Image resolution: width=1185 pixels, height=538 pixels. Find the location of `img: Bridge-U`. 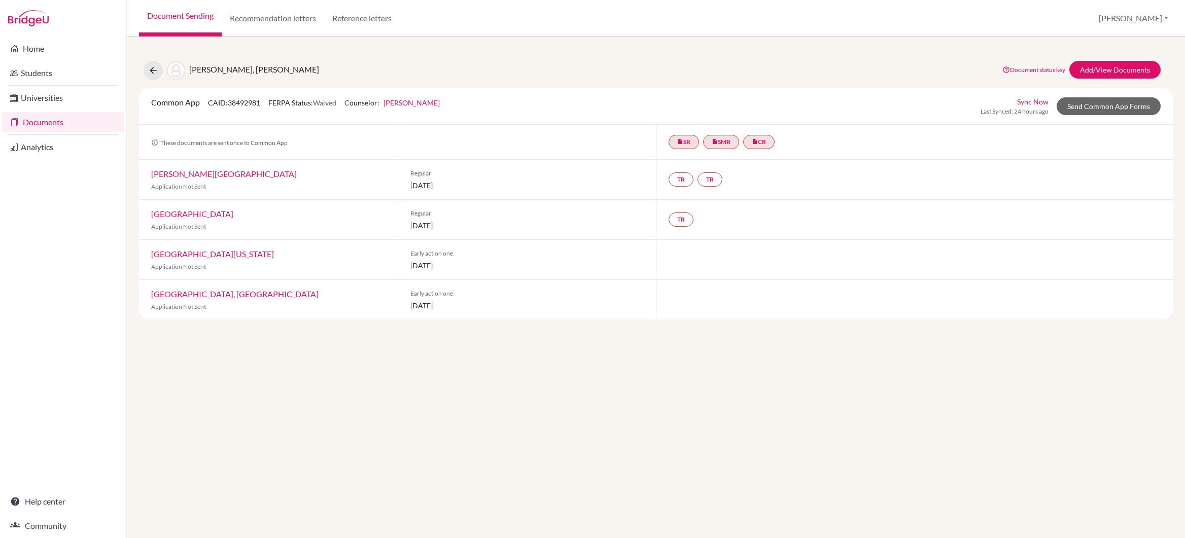

img: Bridge-U is located at coordinates (28, 18).